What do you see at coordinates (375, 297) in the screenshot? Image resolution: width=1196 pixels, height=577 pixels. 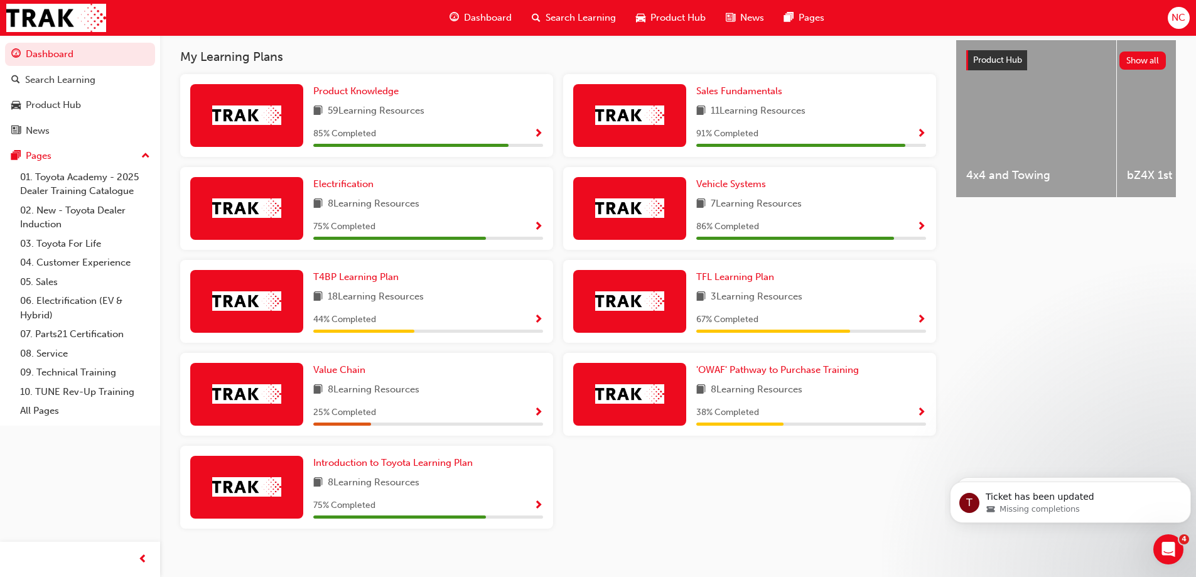 I see `span: 18 Learning Resources` at bounding box center [375, 297].